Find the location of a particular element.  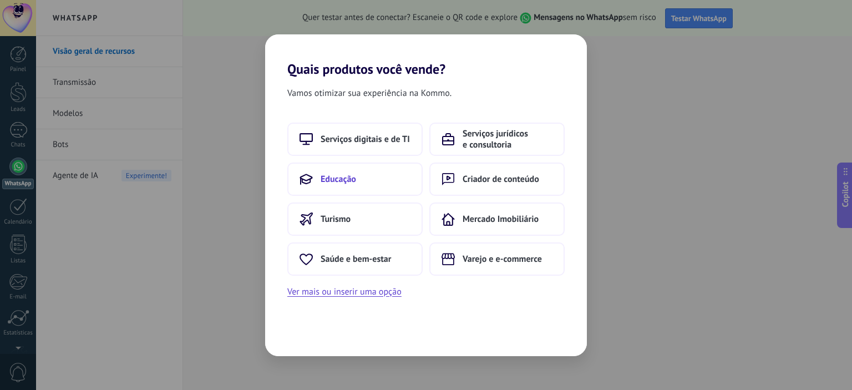

span: Saúde e bem-estar is located at coordinates (356, 259).